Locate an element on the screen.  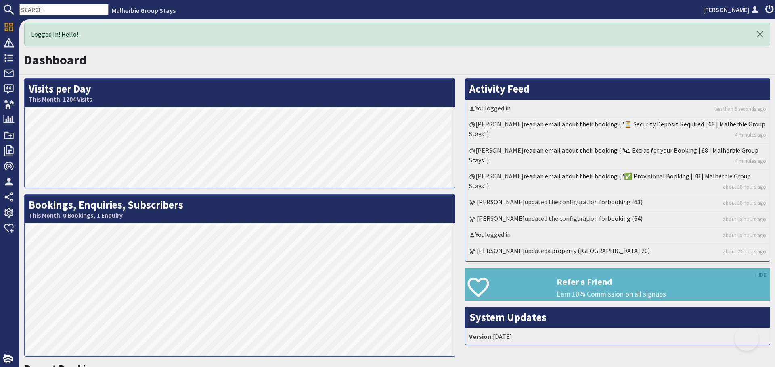
small: This Month: 1204 Visits is located at coordinates (240, 99).